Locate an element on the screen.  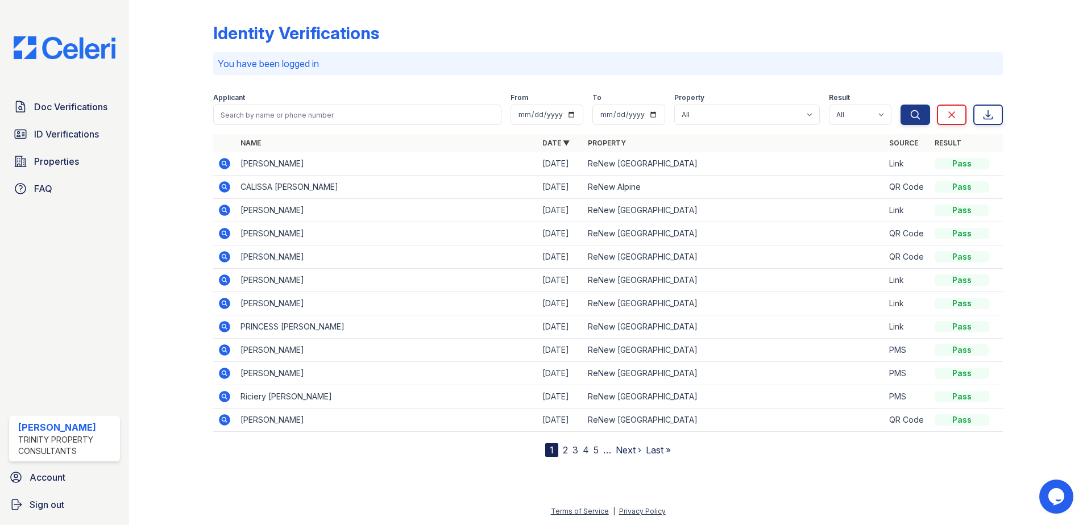
input: Search by name or phone number is located at coordinates (357, 115).